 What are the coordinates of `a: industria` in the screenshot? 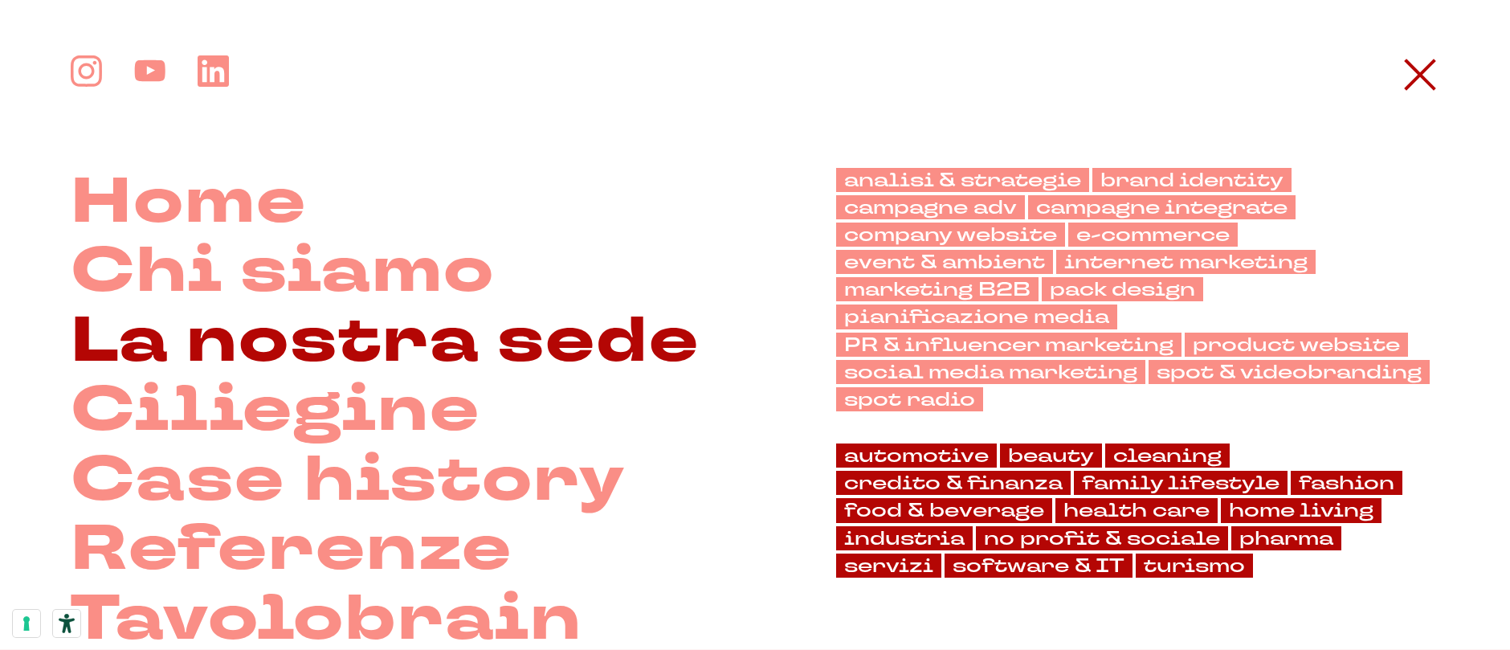 It's located at (905, 538).